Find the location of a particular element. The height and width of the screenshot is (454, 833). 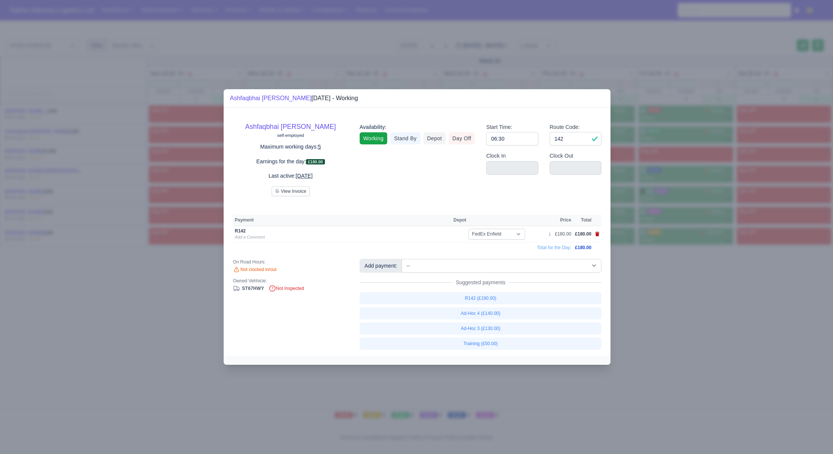

div: Chat Widget is located at coordinates (814, 436).